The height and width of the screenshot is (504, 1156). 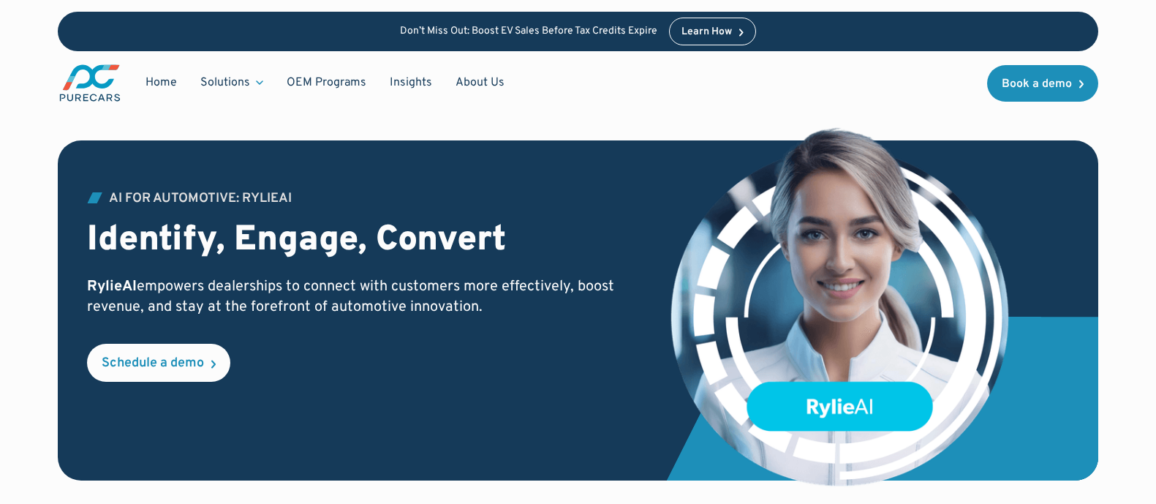 What do you see at coordinates (366, 241) in the screenshot?
I see `h2: Identify, Engage, Convert` at bounding box center [366, 241].